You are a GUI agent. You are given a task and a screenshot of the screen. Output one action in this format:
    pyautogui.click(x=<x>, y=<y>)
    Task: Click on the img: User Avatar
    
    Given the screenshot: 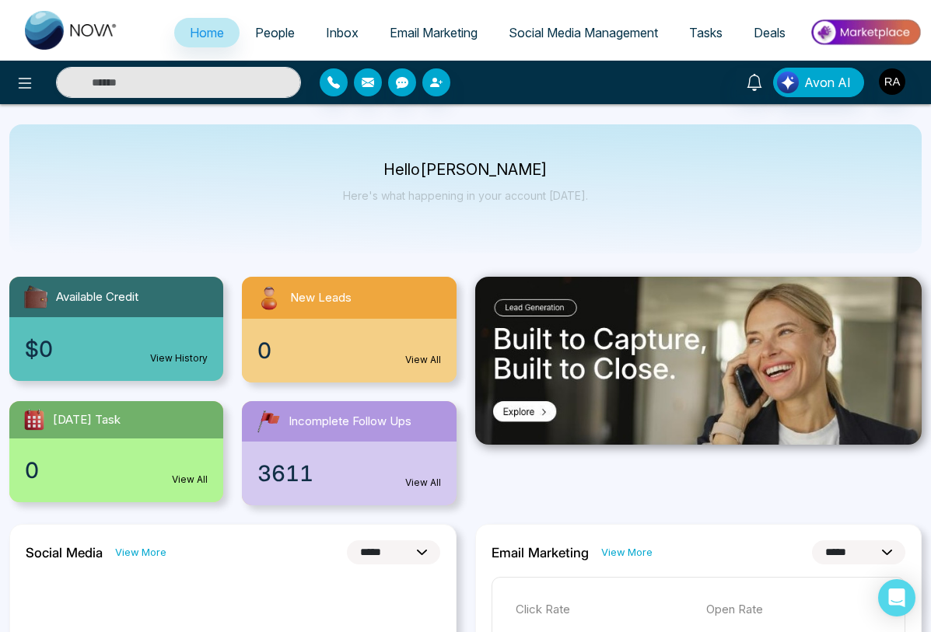 What is the action you would take?
    pyautogui.click(x=892, y=82)
    